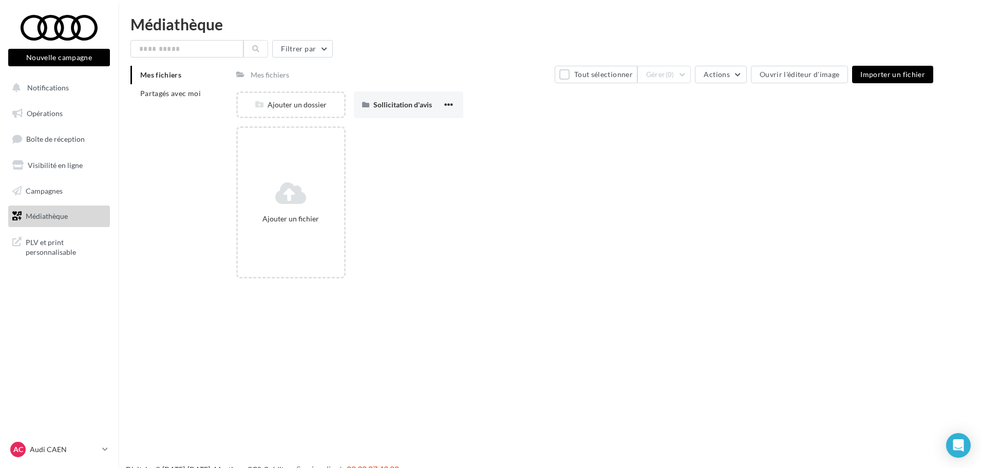 This screenshot has height=468, width=981. What do you see at coordinates (59, 191) in the screenshot?
I see `a: Campagnes` at bounding box center [59, 191].